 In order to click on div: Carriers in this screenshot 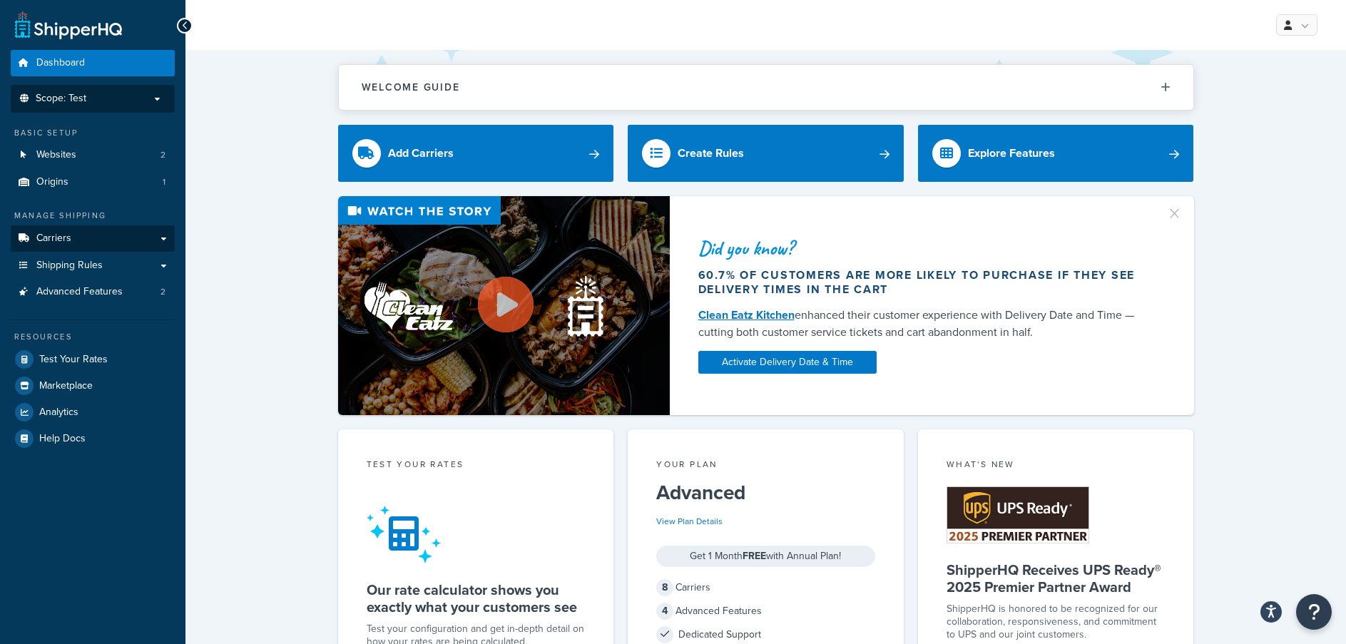, I will do `click(765, 588)`.